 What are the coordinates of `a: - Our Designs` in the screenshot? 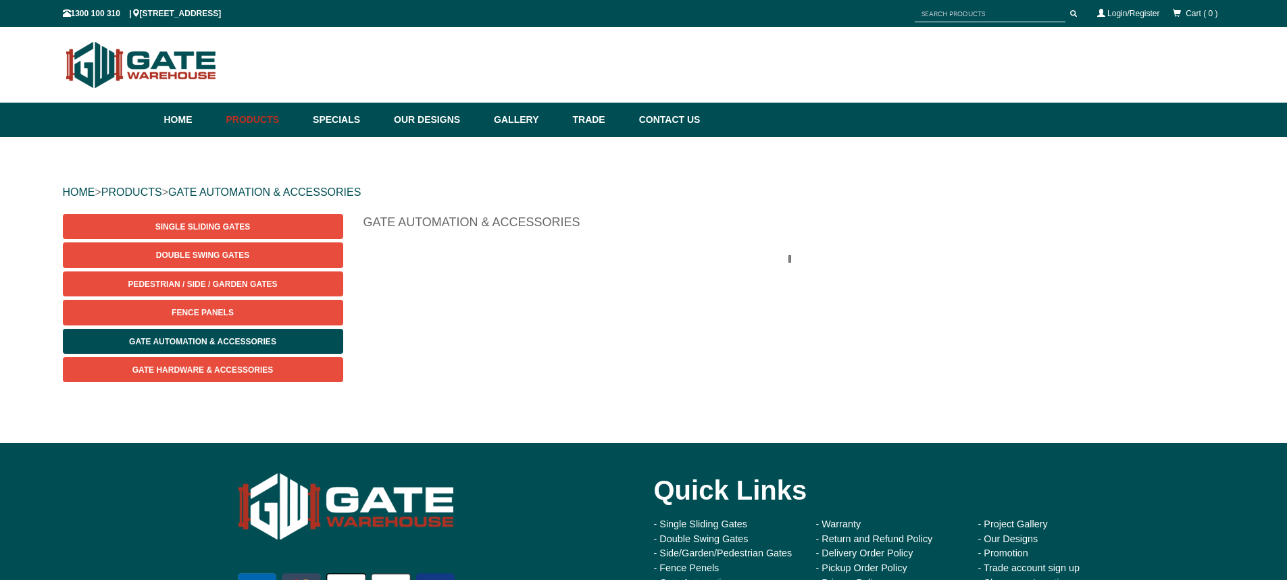 It's located at (1008, 539).